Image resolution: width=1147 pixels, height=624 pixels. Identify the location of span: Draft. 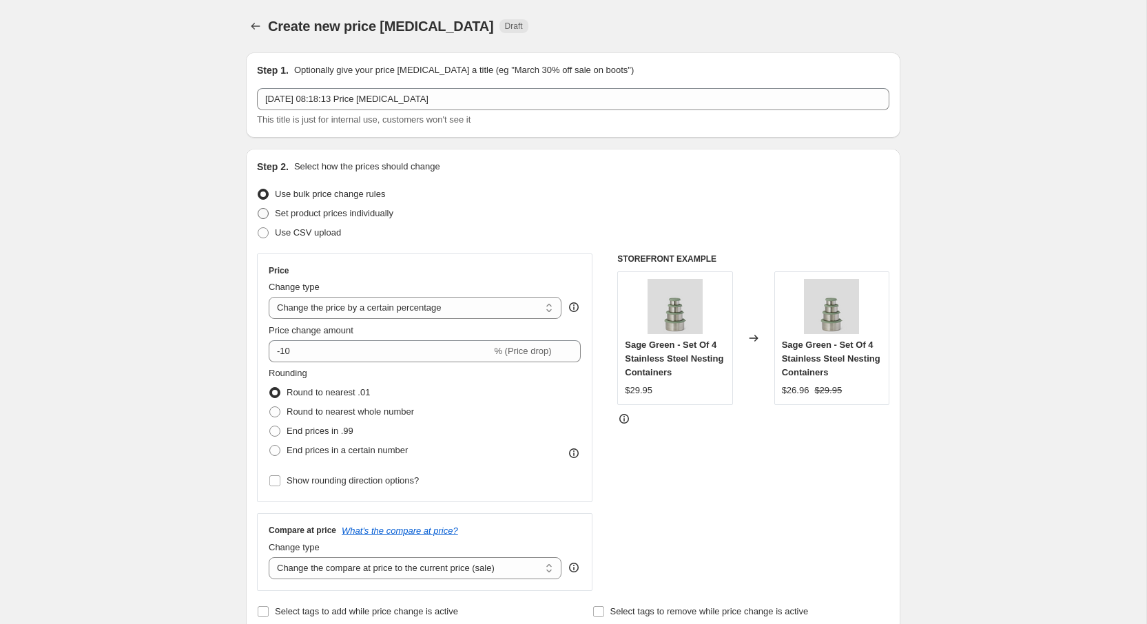
(514, 26).